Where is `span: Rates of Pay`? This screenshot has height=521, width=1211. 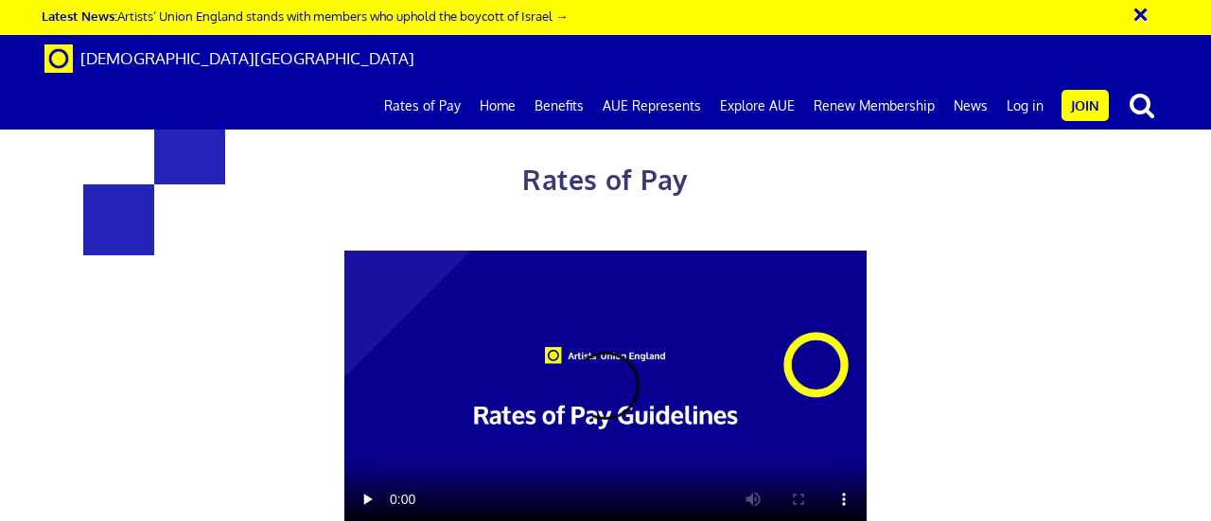 span: Rates of Pay is located at coordinates (605, 180).